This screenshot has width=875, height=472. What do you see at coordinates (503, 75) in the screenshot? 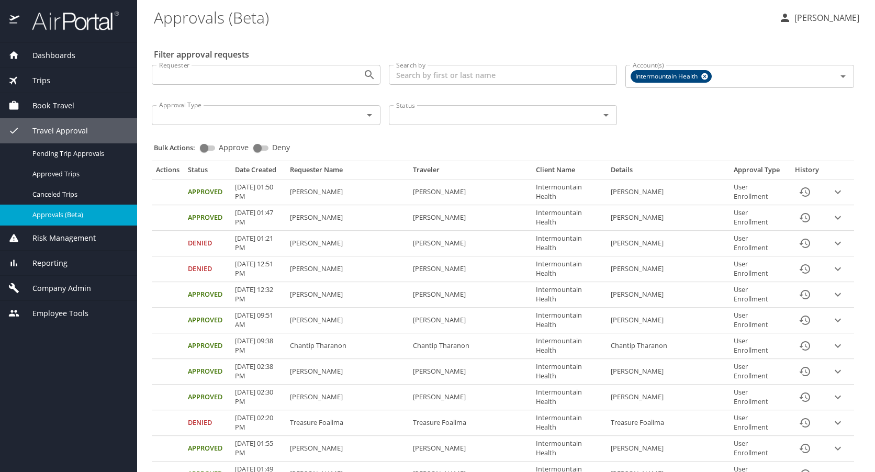
I see `input: Search by first or last name` at bounding box center [503, 75].